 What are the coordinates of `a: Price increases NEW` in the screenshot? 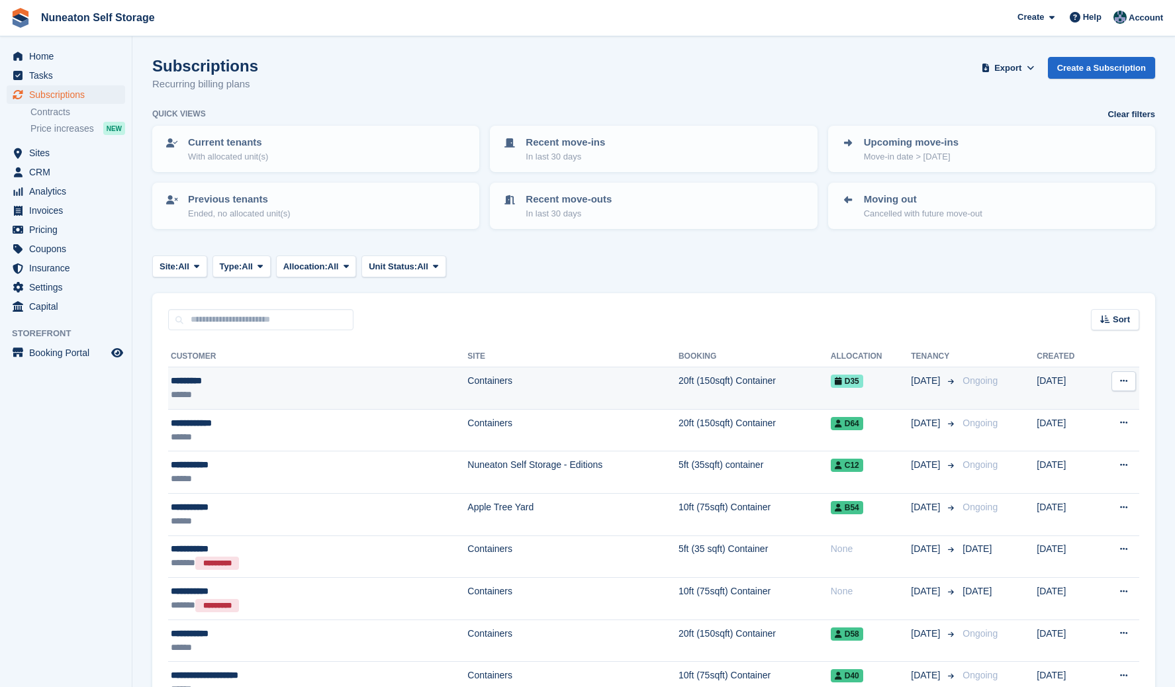 It's located at (77, 128).